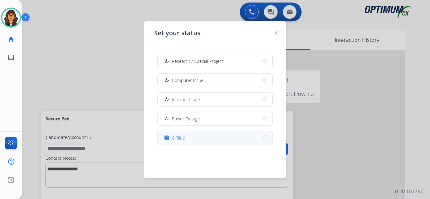 This screenshot has width=430, height=199. What do you see at coordinates (409, 192) in the screenshot?
I see `p: 0.20.1027RC` at bounding box center [409, 192].